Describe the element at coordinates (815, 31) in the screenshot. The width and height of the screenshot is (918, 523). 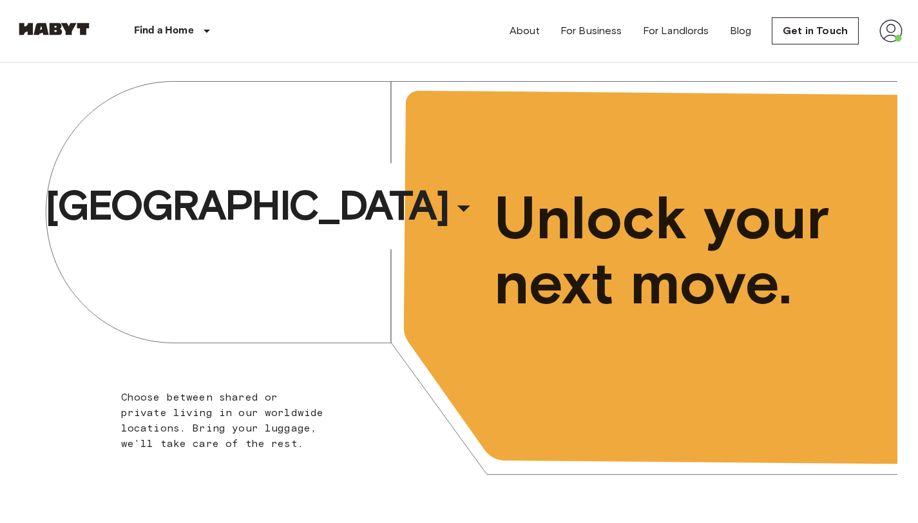
I see `a: Get in Touch` at that location.